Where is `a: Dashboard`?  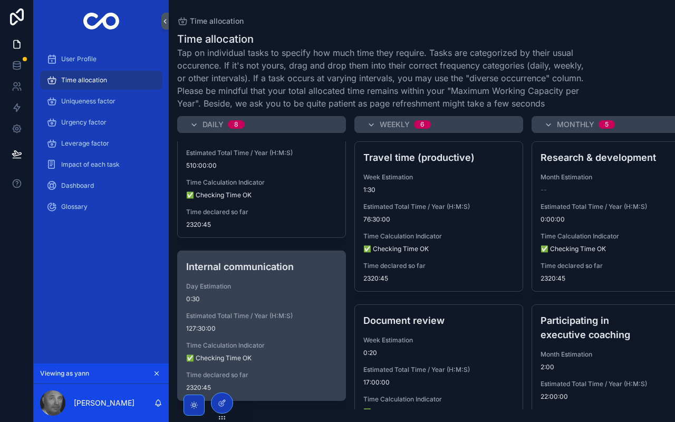 a: Dashboard is located at coordinates (101, 186).